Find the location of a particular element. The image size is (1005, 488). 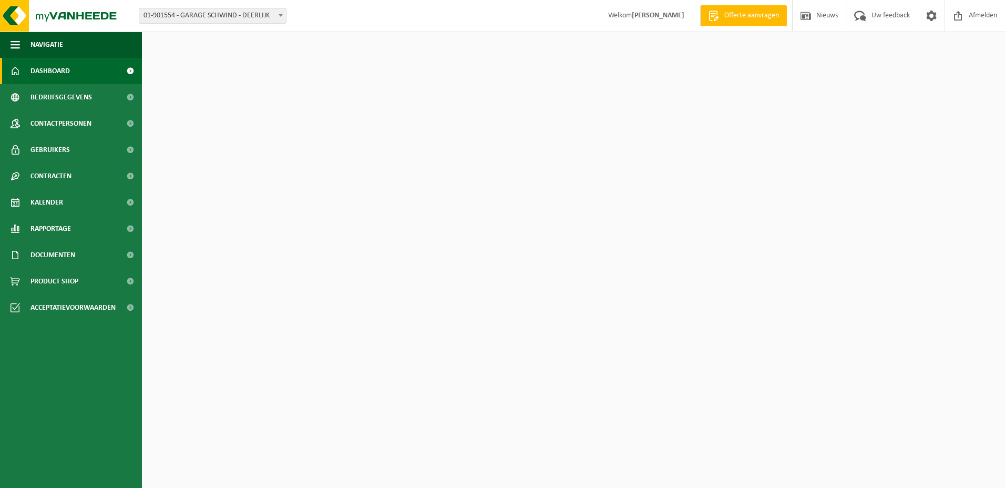

span: Rapportage is located at coordinates (50, 229).